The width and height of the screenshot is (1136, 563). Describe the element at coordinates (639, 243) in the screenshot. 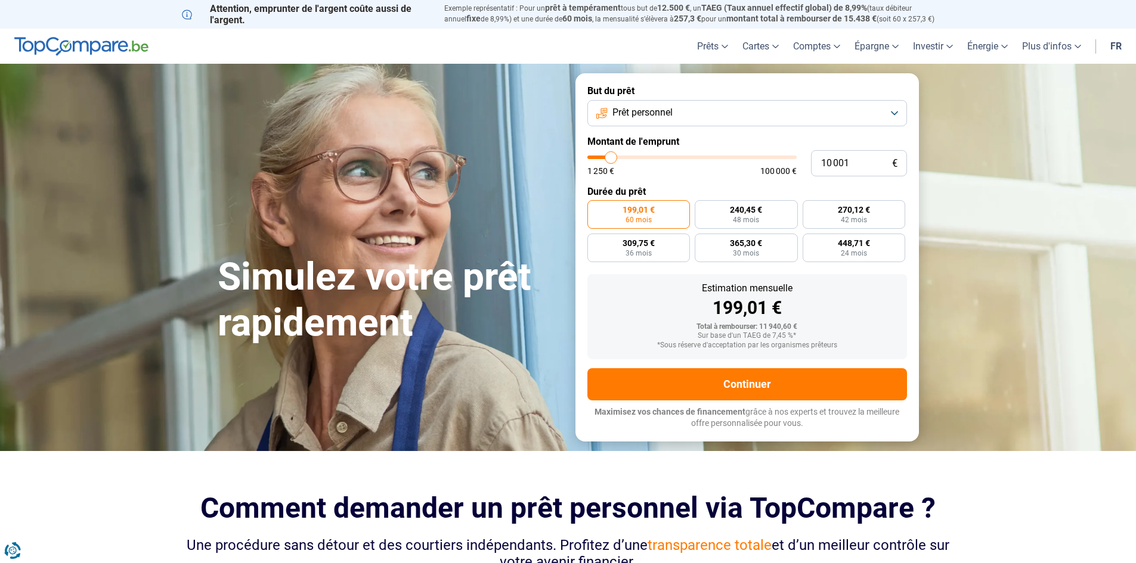

I see `span: 309,75 €` at that location.